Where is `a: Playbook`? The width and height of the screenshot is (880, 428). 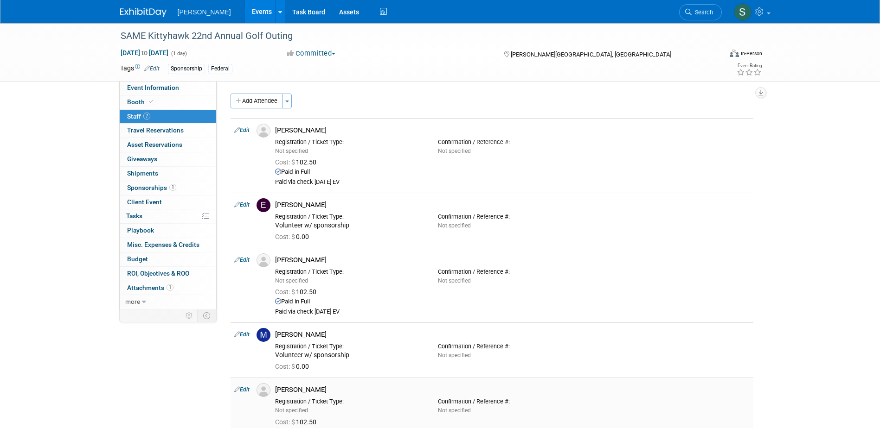 a: Playbook is located at coordinates (168, 231).